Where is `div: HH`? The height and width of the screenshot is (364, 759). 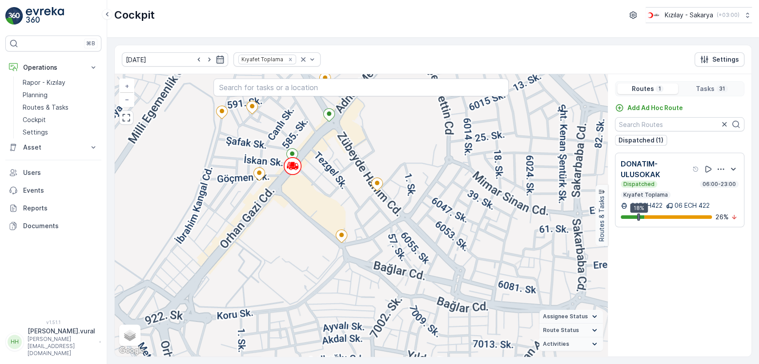
div: HH is located at coordinates (15, 342).